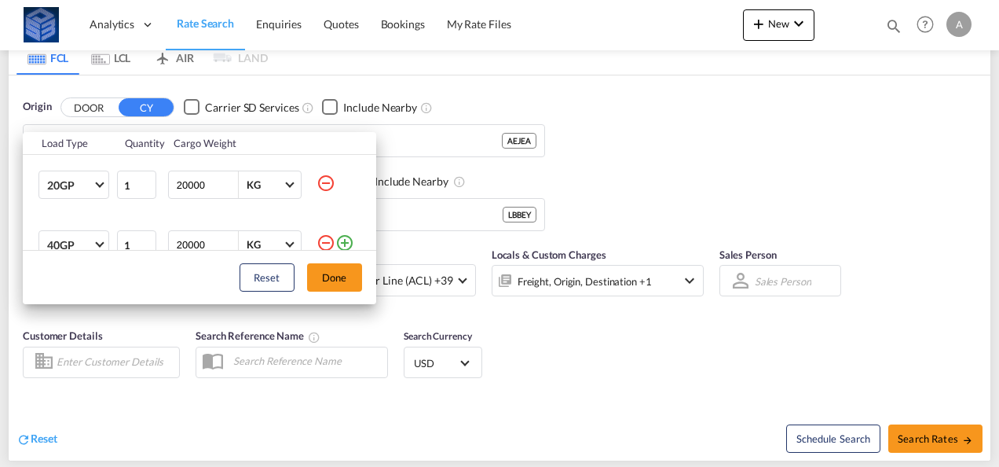 This screenshot has width=999, height=467. Describe the element at coordinates (70, 185) in the screenshot. I see `span: 20GP` at that location.